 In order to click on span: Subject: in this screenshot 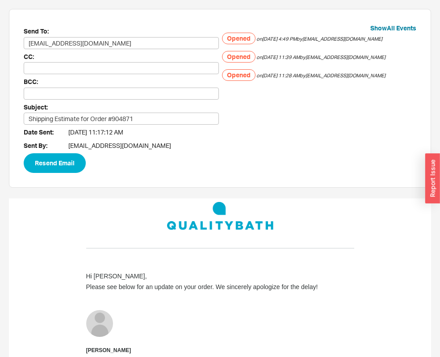, I will do `click(46, 107)`.